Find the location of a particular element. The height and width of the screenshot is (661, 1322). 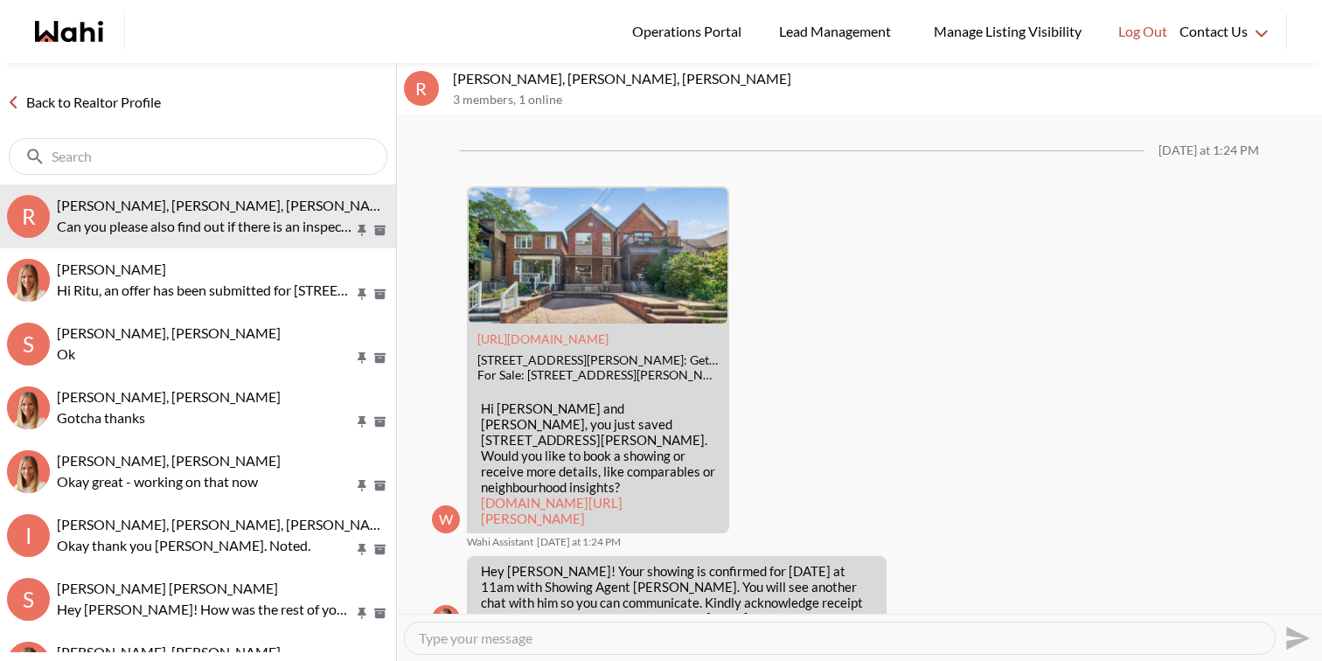

div: Sachinkumar Mali, Michelle is located at coordinates (28, 471).